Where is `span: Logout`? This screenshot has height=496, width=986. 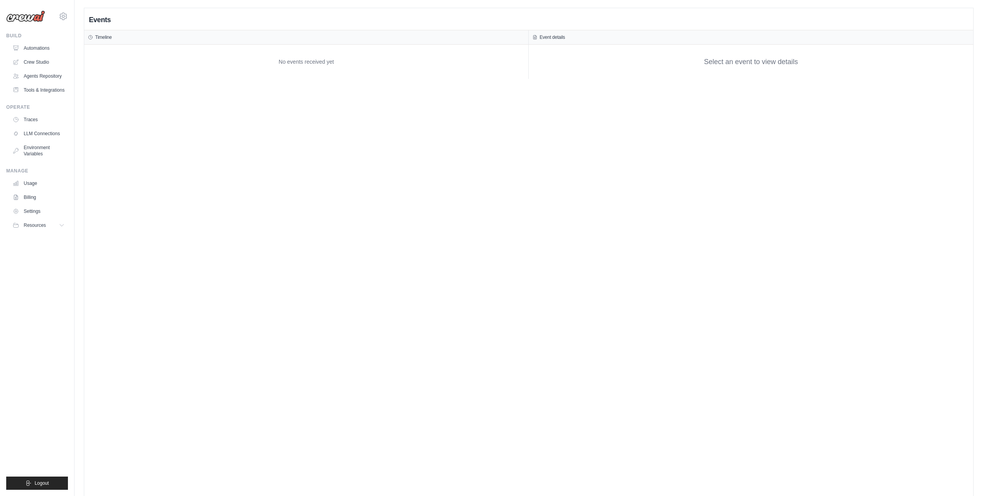 span: Logout is located at coordinates (42, 483).